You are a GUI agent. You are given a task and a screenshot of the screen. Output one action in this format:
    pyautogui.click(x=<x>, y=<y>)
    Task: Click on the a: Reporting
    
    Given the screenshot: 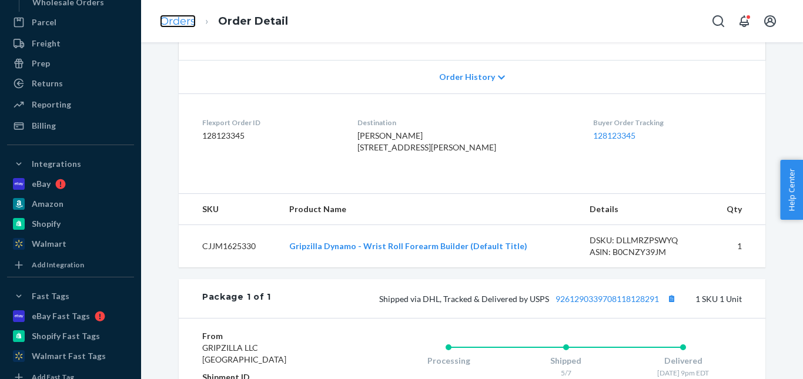 What is the action you would take?
    pyautogui.click(x=71, y=105)
    